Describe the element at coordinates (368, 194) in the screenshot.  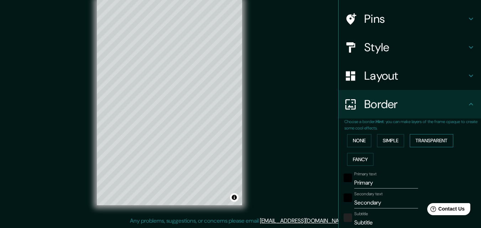
I see `label: Secondary text` at that location.